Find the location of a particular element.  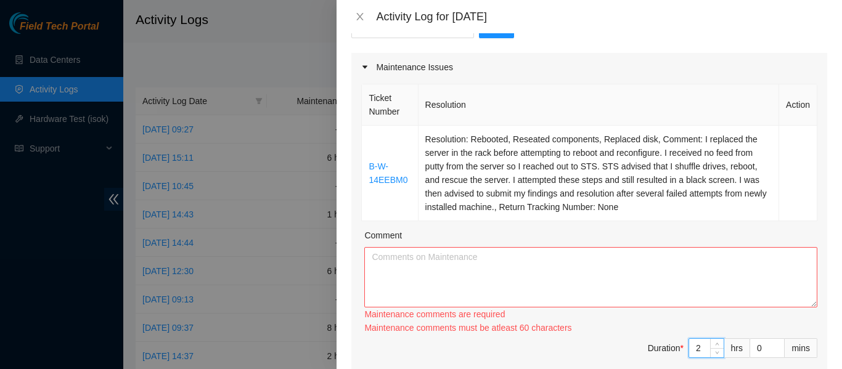

span: close is located at coordinates (360, 17).